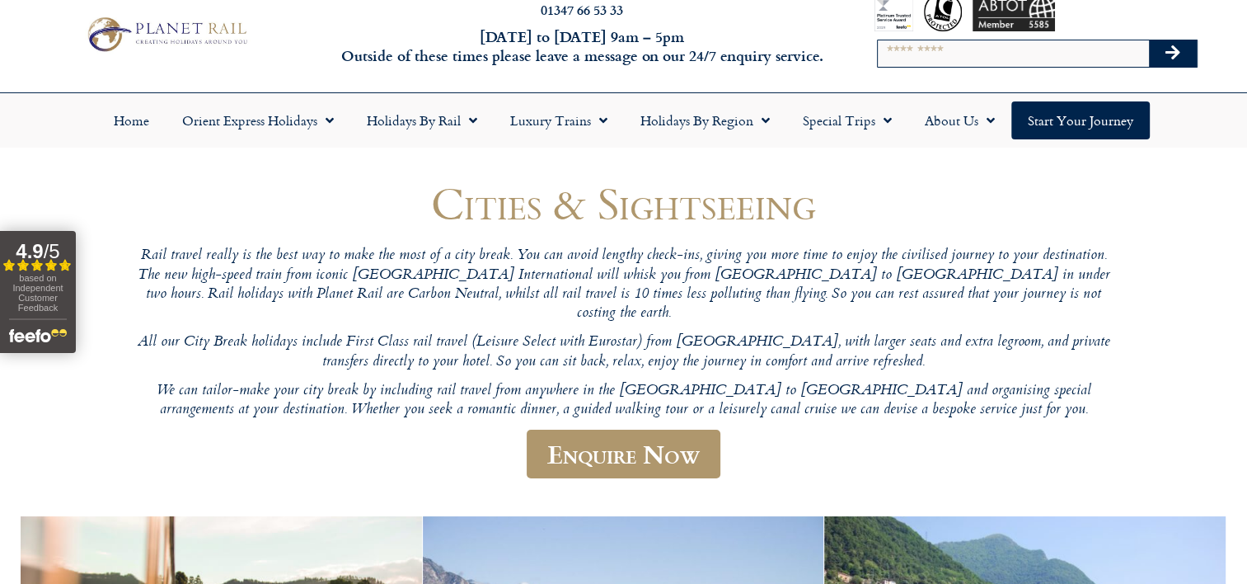  I want to click on a: Orient Express Holidays, so click(258, 120).